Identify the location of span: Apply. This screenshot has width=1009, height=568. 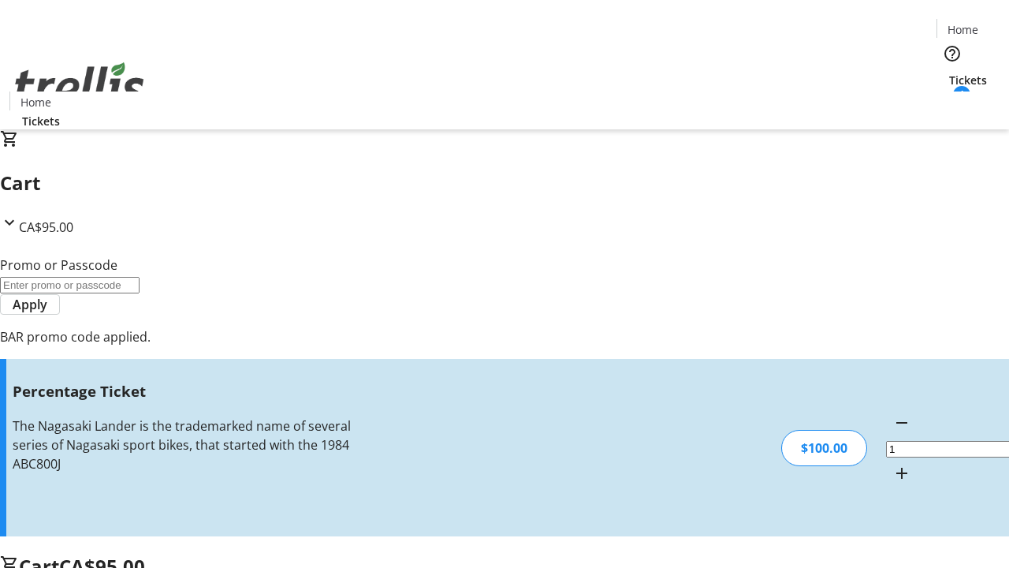
(30, 304).